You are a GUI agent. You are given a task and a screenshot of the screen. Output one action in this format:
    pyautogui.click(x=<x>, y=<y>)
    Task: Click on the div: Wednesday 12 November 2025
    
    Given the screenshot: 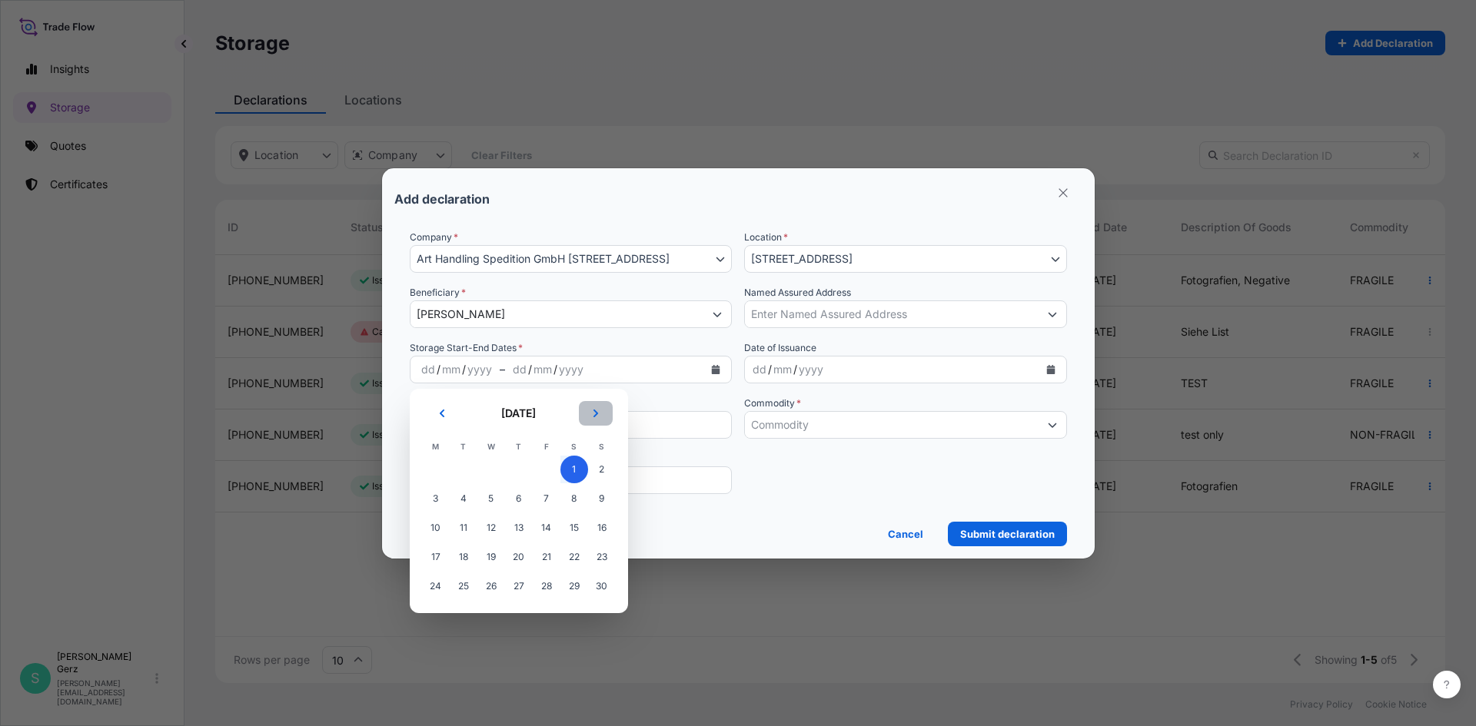 What is the action you would take?
    pyautogui.click(x=491, y=528)
    